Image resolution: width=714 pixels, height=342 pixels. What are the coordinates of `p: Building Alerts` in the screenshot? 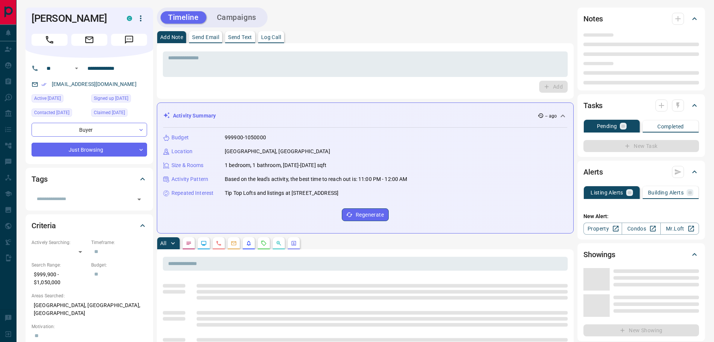 It's located at (665, 192).